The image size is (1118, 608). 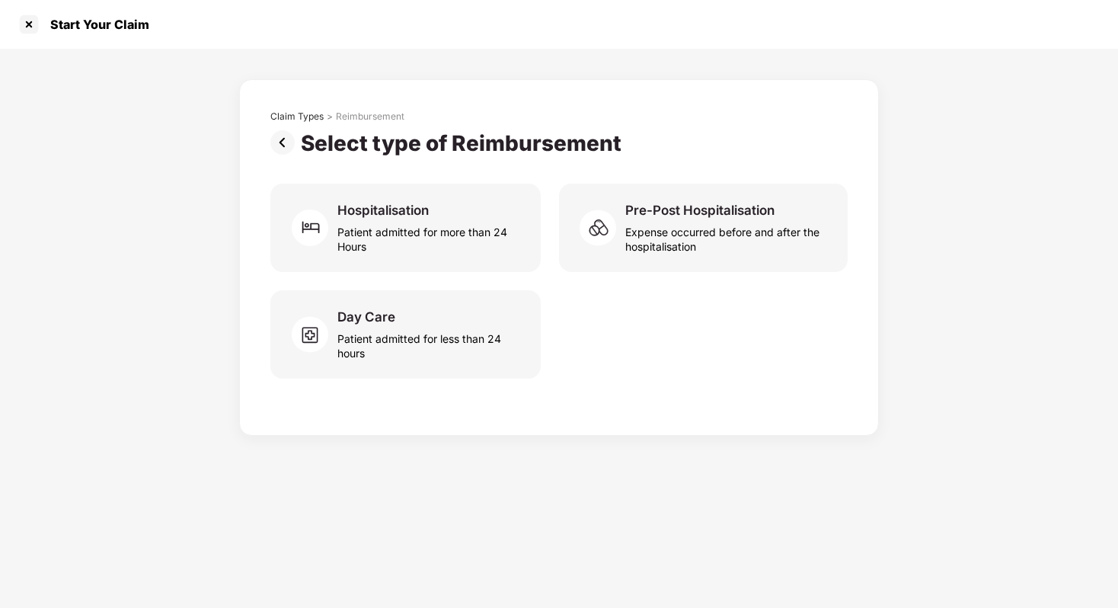 I want to click on div: Expense occurred before and after the hospitalisation, so click(x=728, y=236).